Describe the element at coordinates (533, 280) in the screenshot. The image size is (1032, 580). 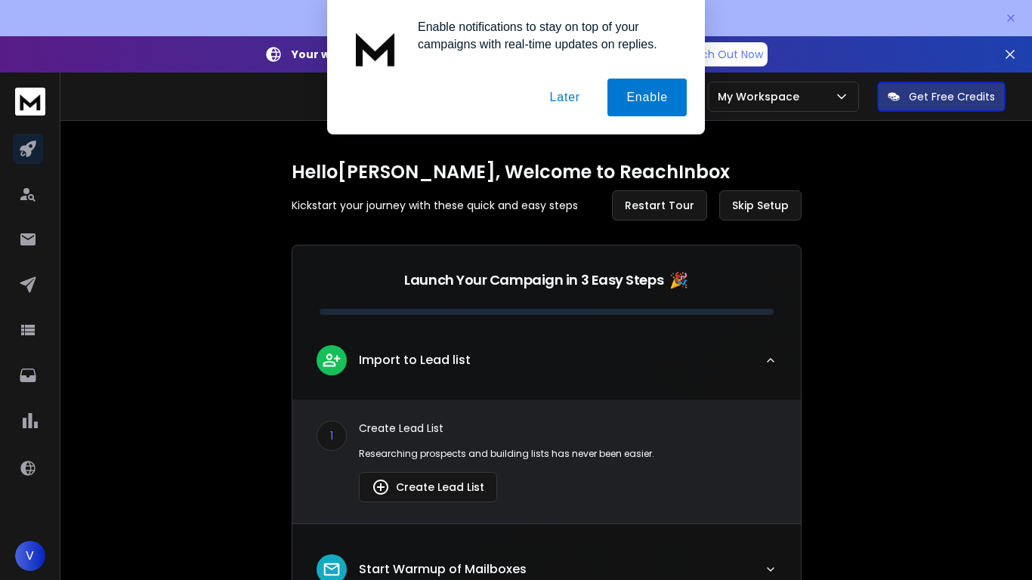
I see `p: Launch Your Campaign in 3 Easy Steps` at that location.